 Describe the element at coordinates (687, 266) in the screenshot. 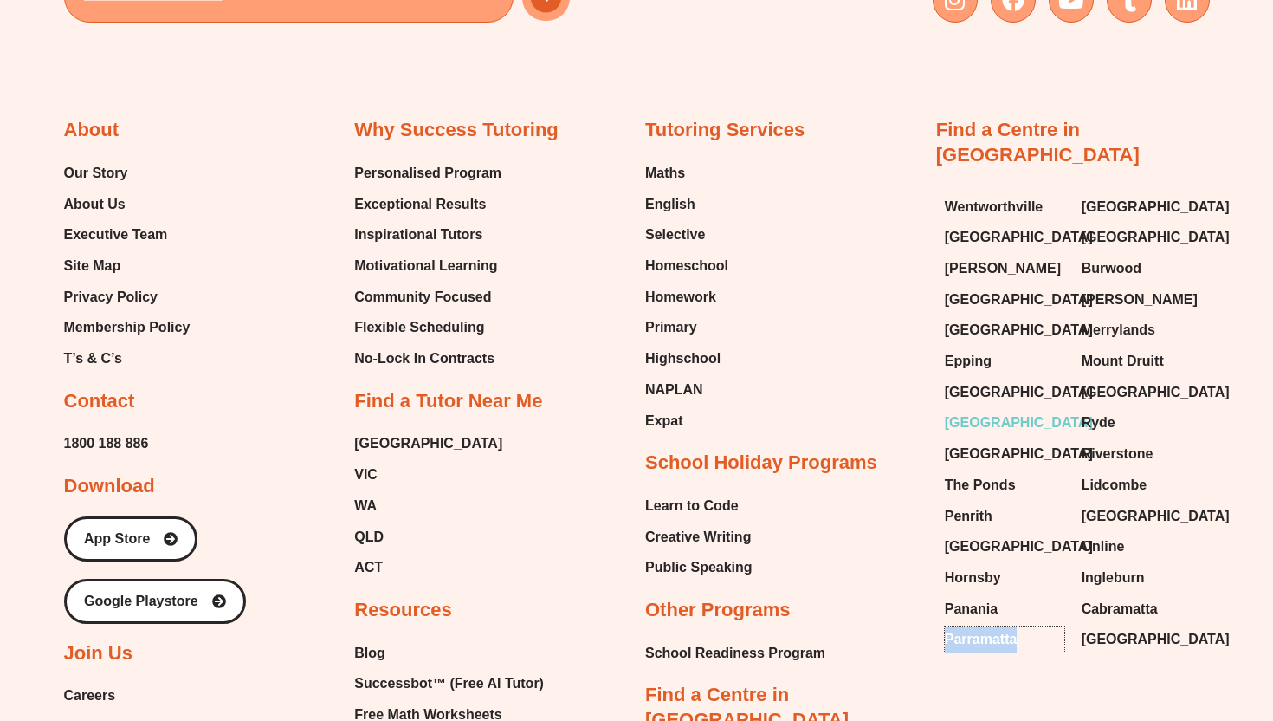

I see `a: Homeschool` at that location.